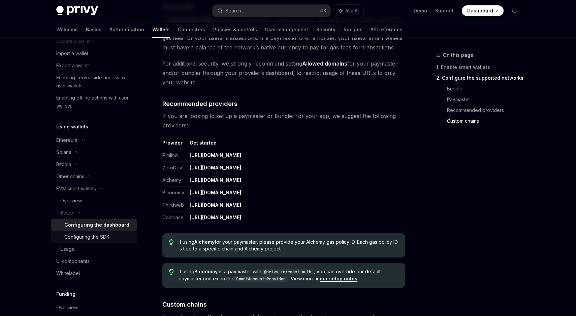 Image resolution: width=576 pixels, height=316 pixels. Describe the element at coordinates (73, 262) in the screenshot. I see `div: UI components` at that location.